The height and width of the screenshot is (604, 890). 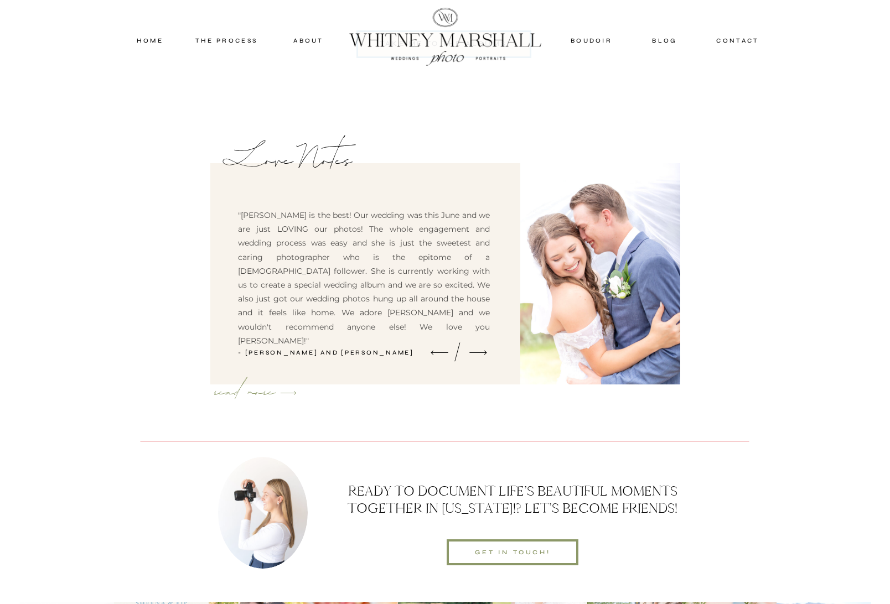 What do you see at coordinates (738, 40) in the screenshot?
I see `a: contact` at bounding box center [738, 40].